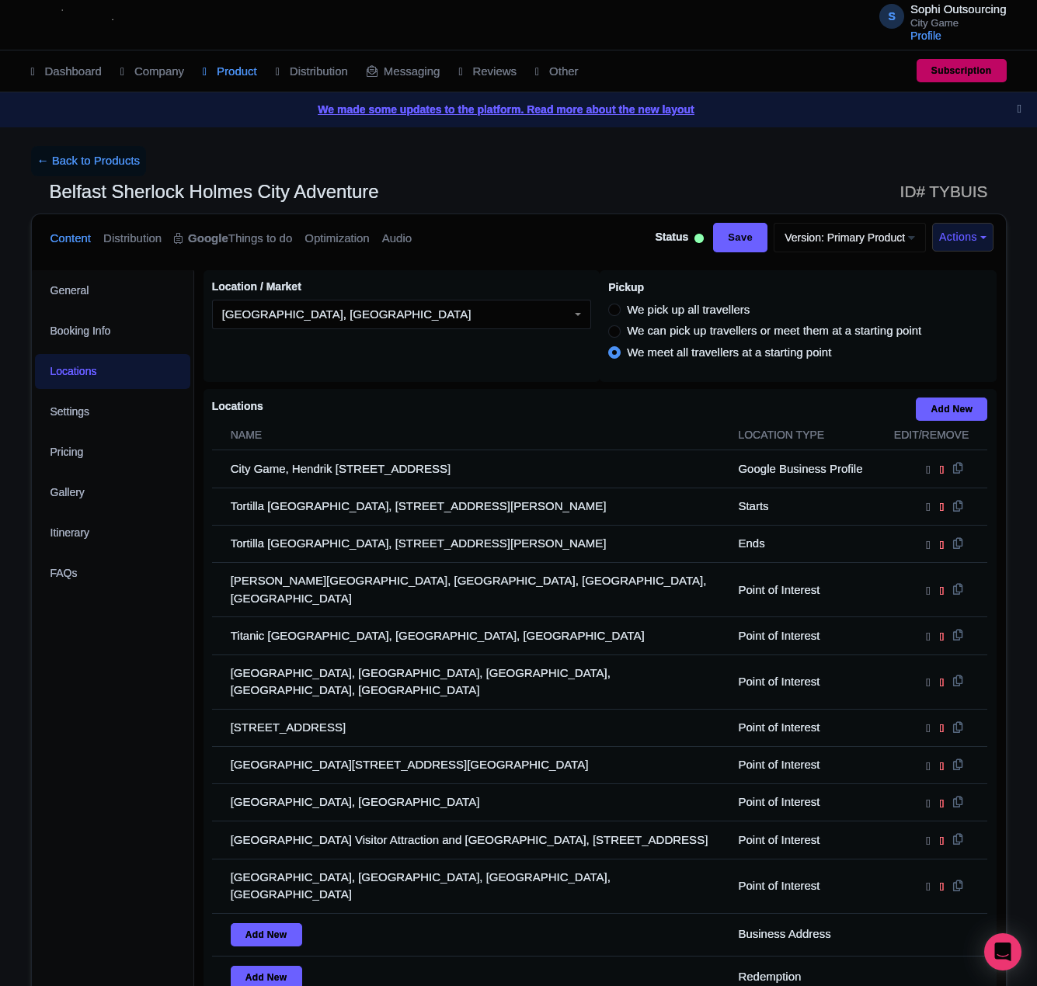  I want to click on div: Active, so click(699, 239).